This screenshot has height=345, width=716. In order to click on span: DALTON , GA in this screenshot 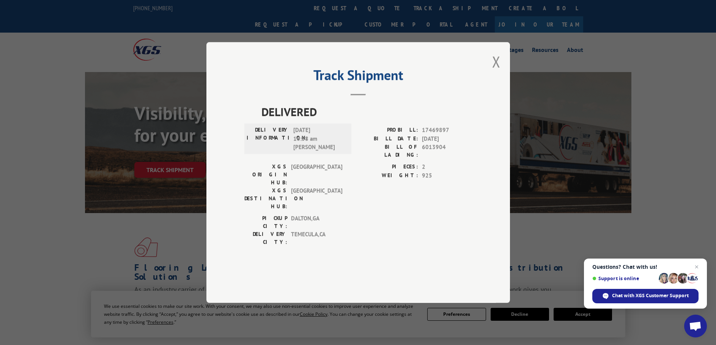, I will do `click(317, 222)`.